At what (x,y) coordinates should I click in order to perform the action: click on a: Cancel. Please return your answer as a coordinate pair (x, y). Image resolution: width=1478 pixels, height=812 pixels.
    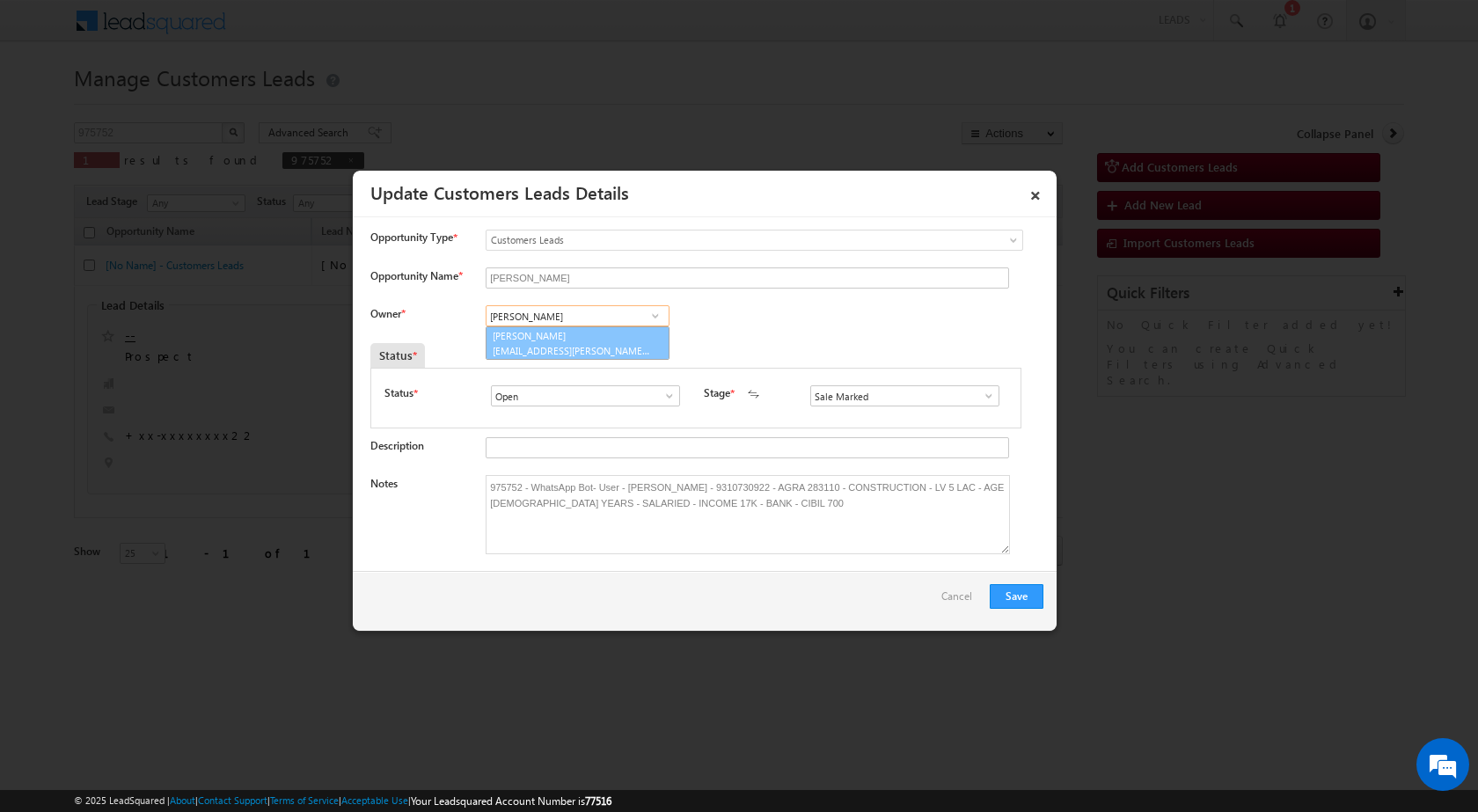
    Looking at the image, I should click on (961, 601).